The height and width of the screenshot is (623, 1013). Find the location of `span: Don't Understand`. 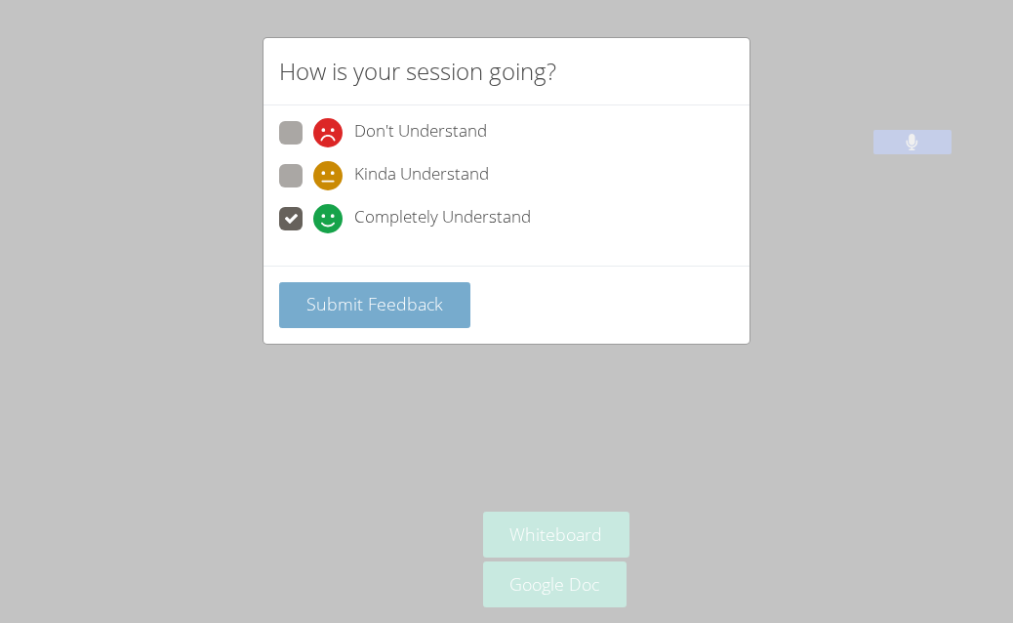

span: Don't Understand is located at coordinates (421, 133).